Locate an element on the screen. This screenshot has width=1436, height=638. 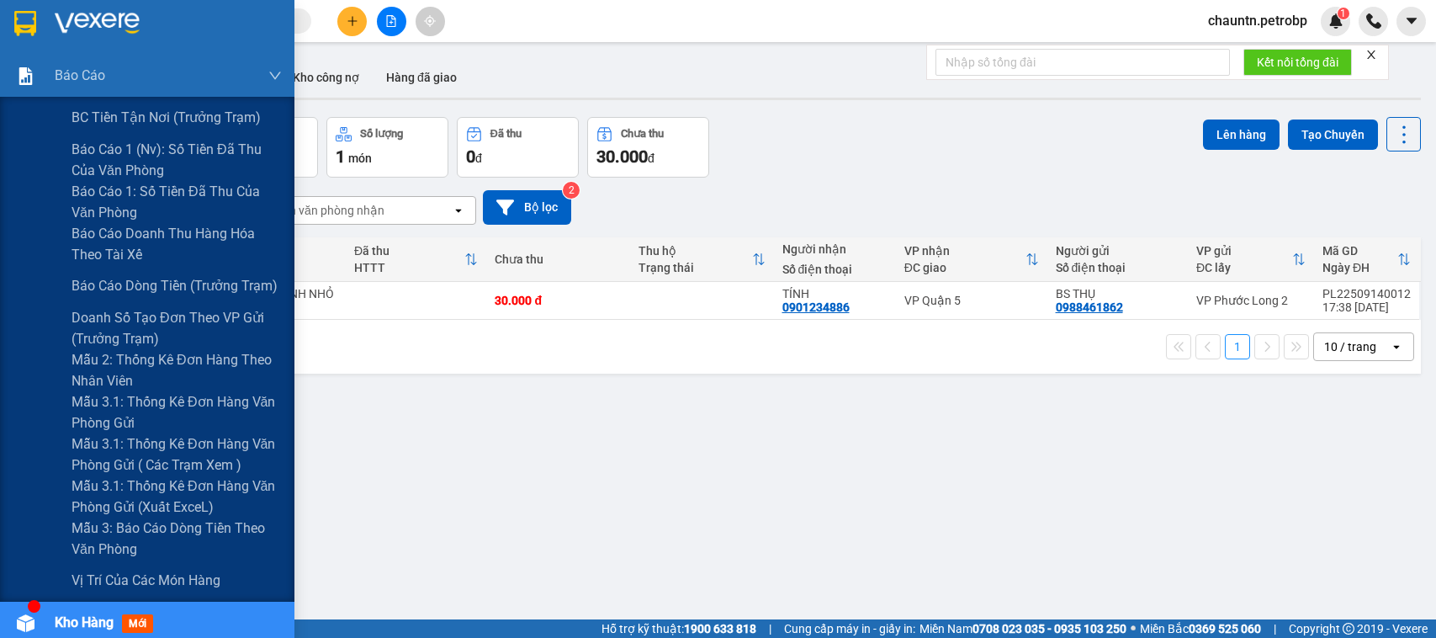
span: file-add is located at coordinates (391, 21).